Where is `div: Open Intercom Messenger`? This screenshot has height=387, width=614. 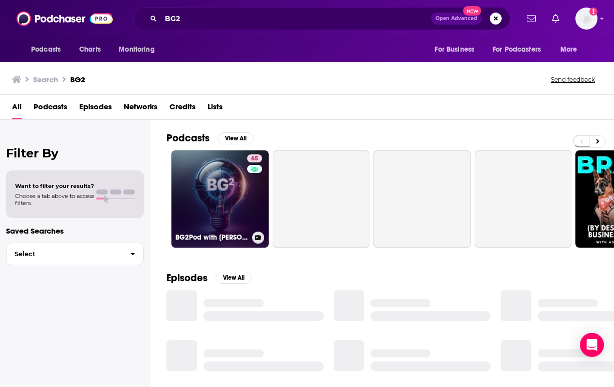
div: Open Intercom Messenger is located at coordinates (592, 345).